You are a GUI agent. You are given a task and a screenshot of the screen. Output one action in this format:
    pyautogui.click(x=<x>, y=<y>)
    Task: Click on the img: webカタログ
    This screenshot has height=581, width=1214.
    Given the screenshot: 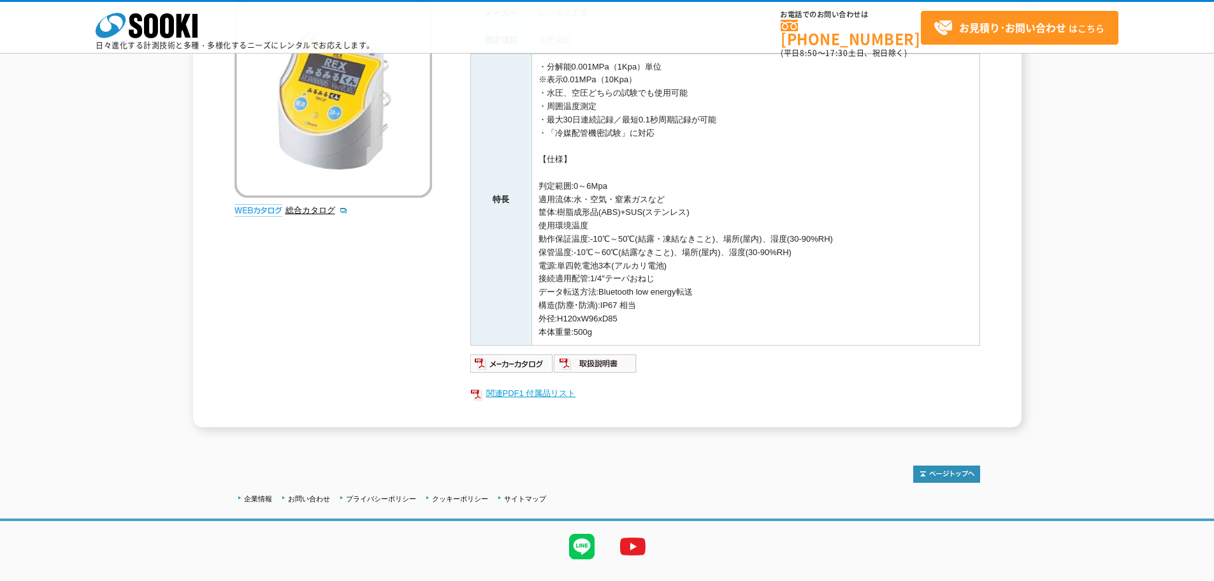 What is the action you would take?
    pyautogui.click(x=258, y=210)
    